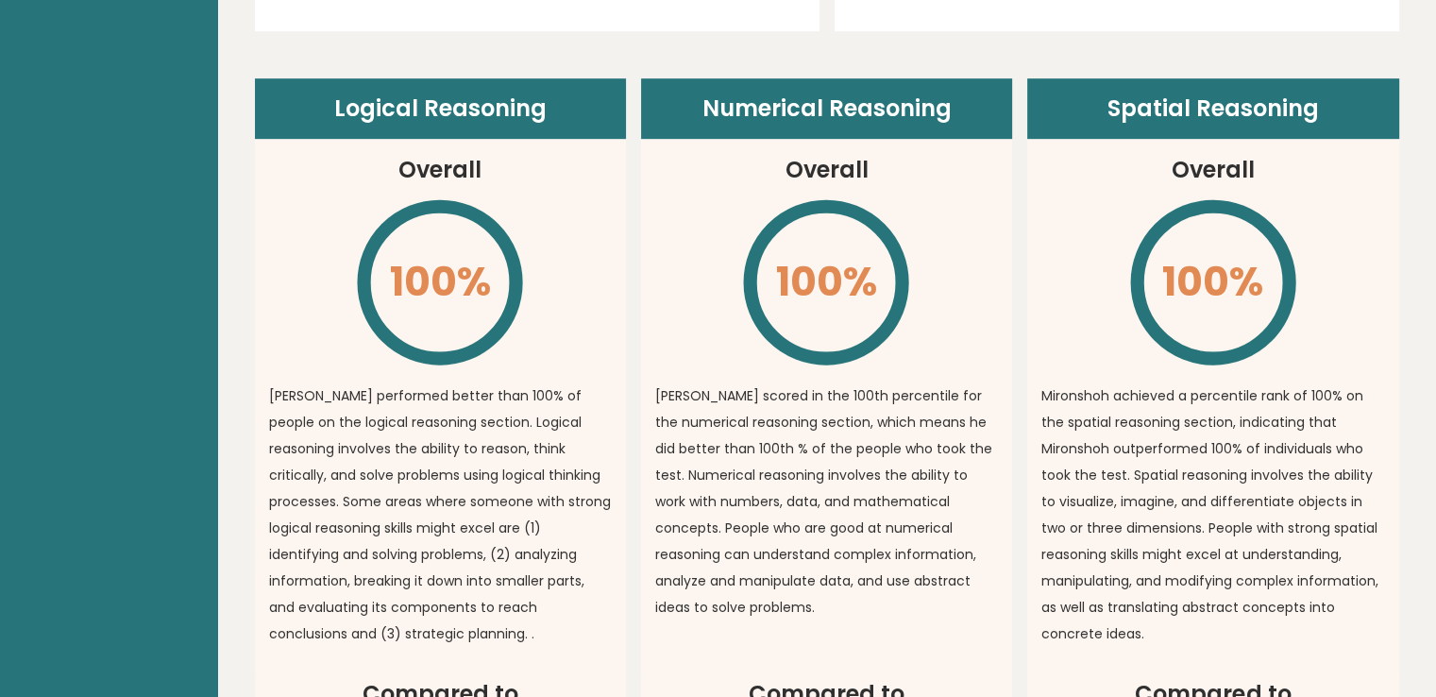 This screenshot has width=1436, height=697. I want to click on header: Spatial Reasoning, so click(1213, 109).